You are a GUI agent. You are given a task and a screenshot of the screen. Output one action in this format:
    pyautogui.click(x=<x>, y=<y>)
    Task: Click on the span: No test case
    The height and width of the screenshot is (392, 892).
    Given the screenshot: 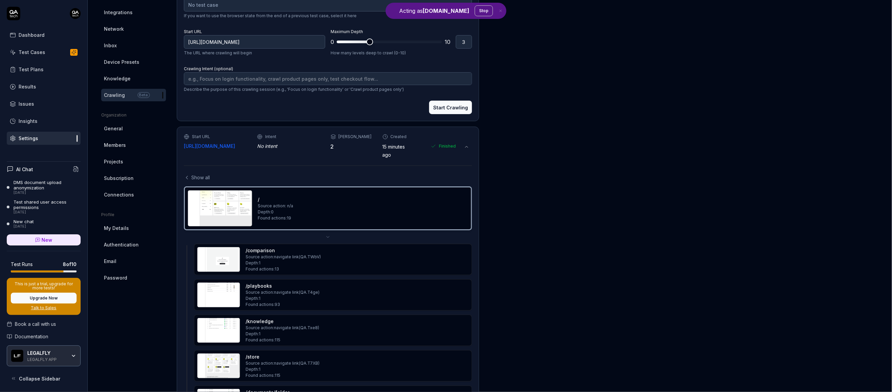 What is the action you would take?
    pyautogui.click(x=203, y=5)
    